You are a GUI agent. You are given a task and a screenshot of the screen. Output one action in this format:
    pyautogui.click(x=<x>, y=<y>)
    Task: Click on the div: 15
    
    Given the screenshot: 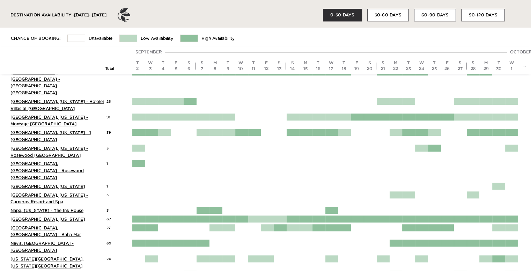 What is the action you would take?
    pyautogui.click(x=305, y=69)
    